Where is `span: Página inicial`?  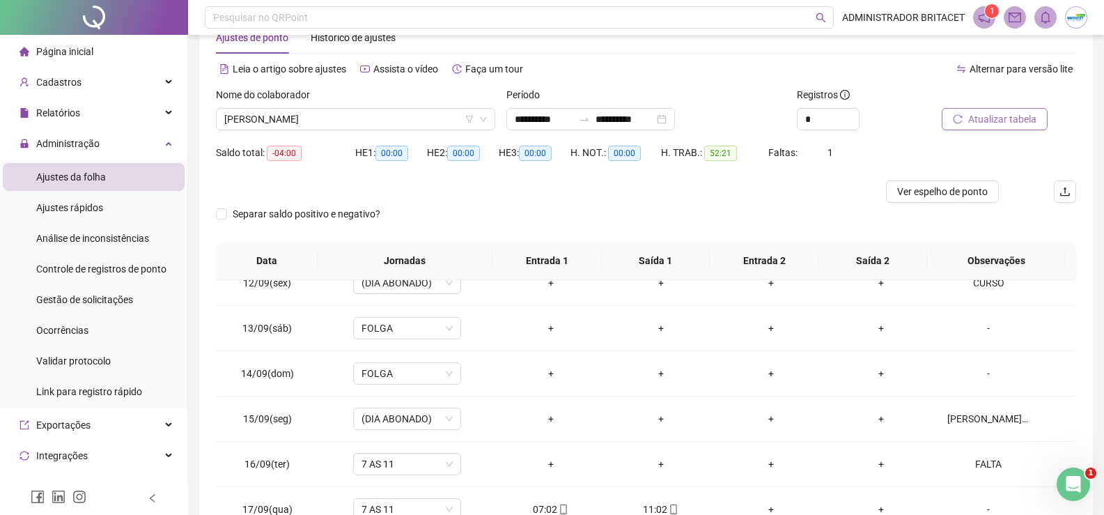
span: Página inicial is located at coordinates (65, 52).